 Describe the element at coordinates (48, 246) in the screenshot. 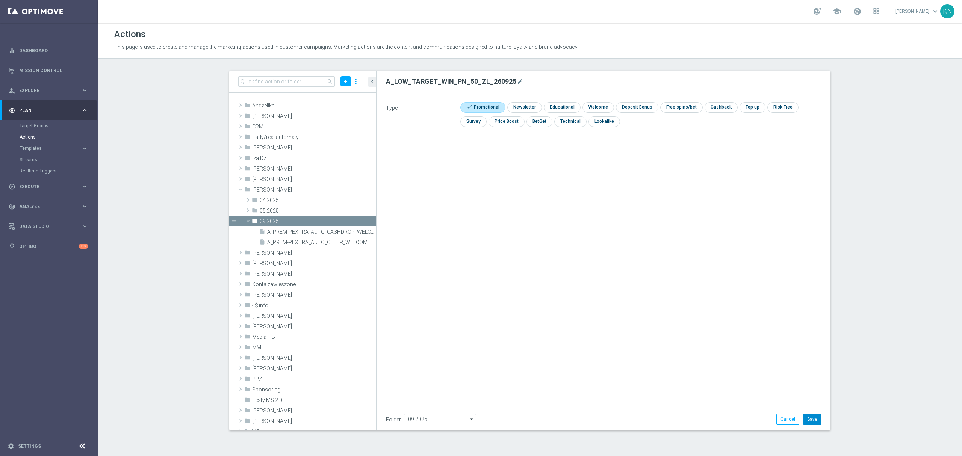

I see `div: Optibot` at that location.